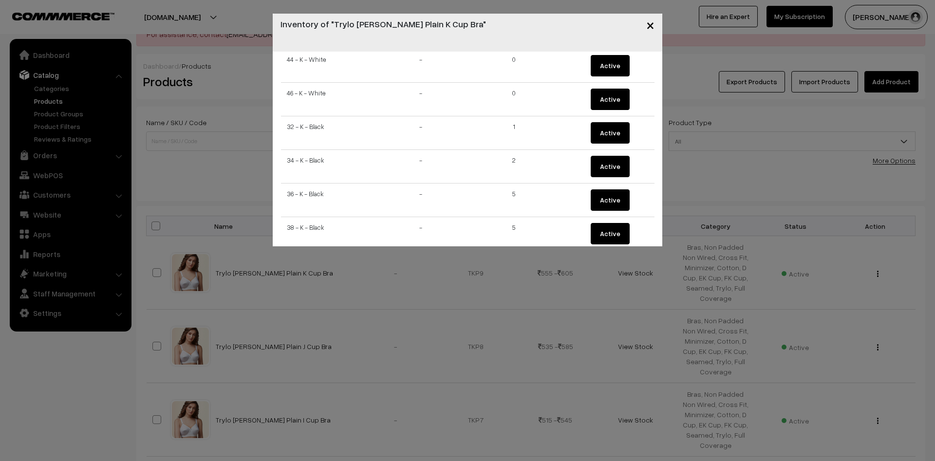 The width and height of the screenshot is (935, 461). I want to click on td: 36 - K - Black, so click(328, 200).